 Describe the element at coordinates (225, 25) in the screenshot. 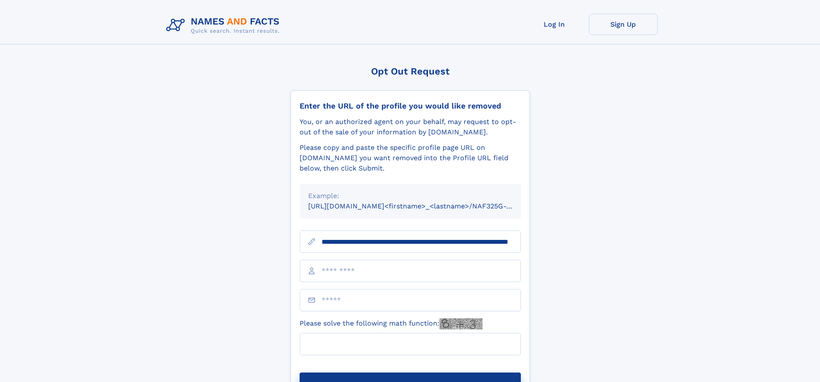

I see `img: Logo Names and Facts` at that location.